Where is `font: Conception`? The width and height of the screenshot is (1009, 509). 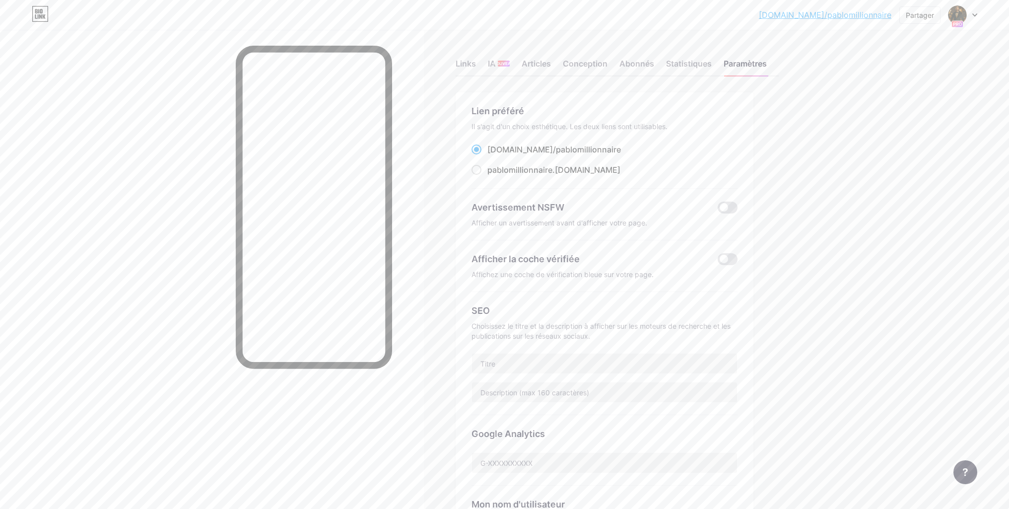 font: Conception is located at coordinates (585, 64).